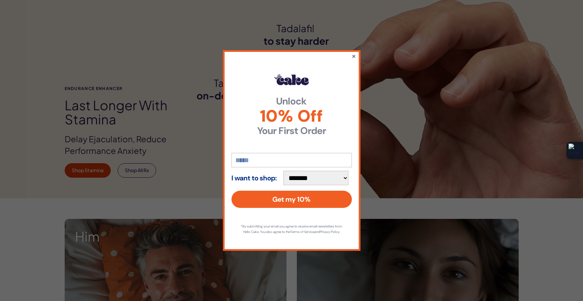 Image resolution: width=583 pixels, height=301 pixels. Describe the element at coordinates (292, 80) in the screenshot. I see `img: Hello Cake` at that location.